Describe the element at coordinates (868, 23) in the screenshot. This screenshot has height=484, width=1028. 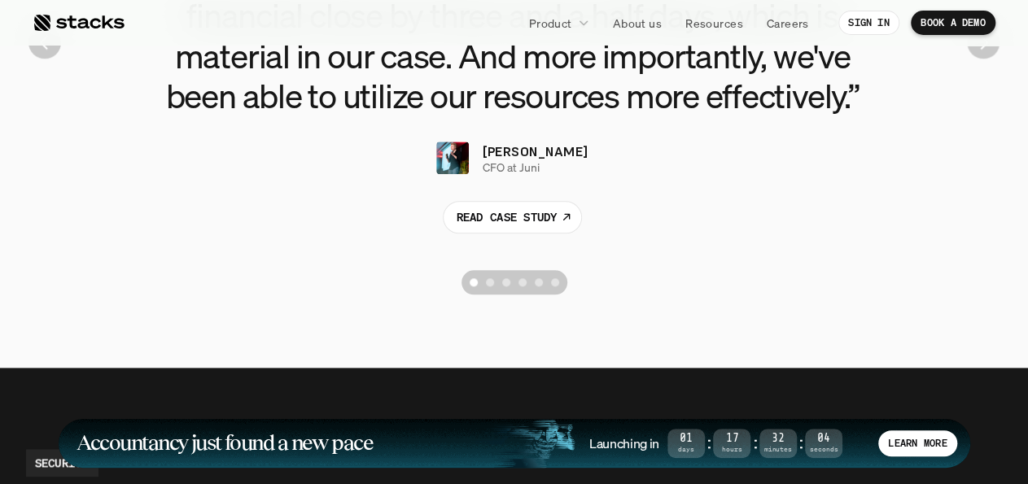
I see `a: SIGN IN` at that location.